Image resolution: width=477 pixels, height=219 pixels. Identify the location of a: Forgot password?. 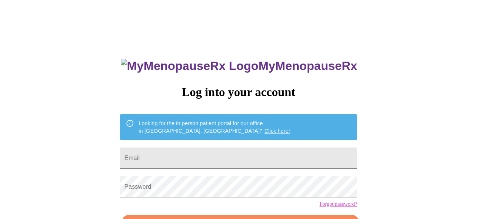
(338, 204).